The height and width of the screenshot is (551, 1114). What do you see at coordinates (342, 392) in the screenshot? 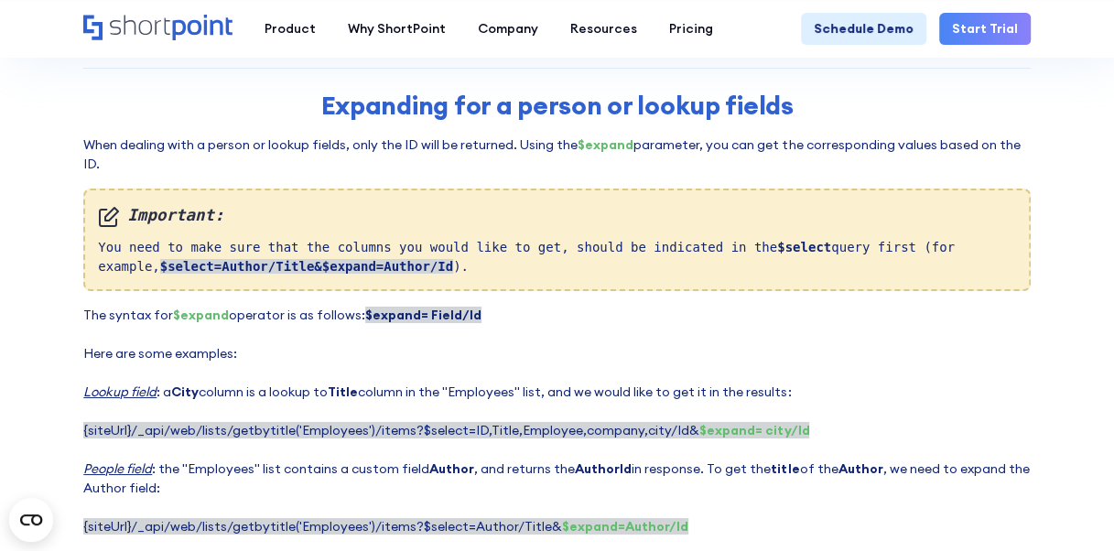
I see `strong: Title` at bounding box center [342, 392].